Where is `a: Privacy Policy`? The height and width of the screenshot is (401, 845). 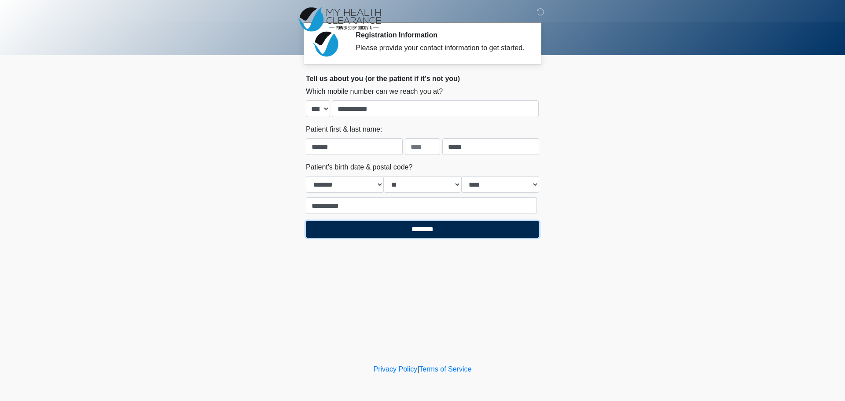 a: Privacy Policy is located at coordinates (396, 369).